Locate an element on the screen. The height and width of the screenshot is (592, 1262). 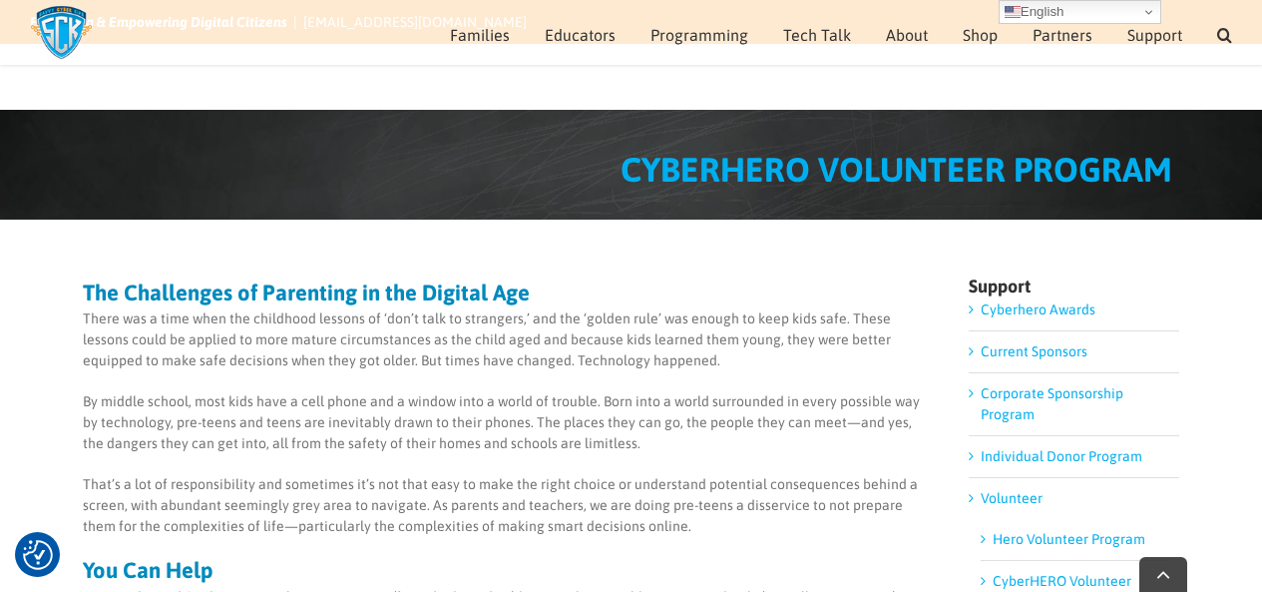
span: Support is located at coordinates (1154, 35).